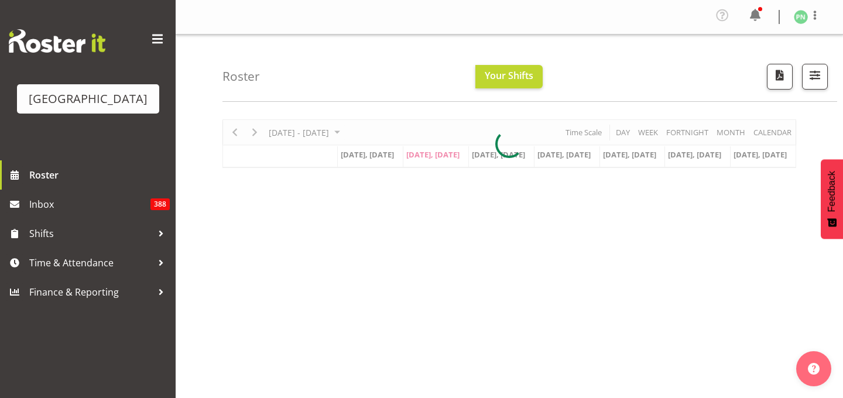  What do you see at coordinates (91, 292) in the screenshot?
I see `span: Finance & Reporting` at bounding box center [91, 292].